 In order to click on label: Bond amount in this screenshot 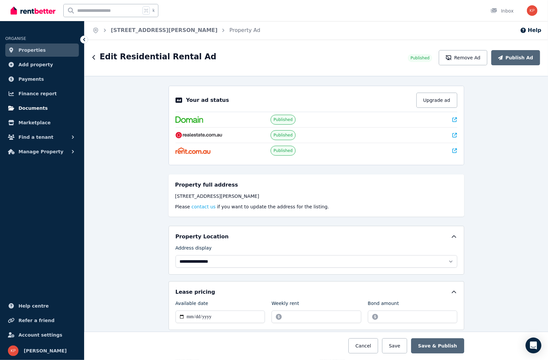, I will do `click(383, 305)`.